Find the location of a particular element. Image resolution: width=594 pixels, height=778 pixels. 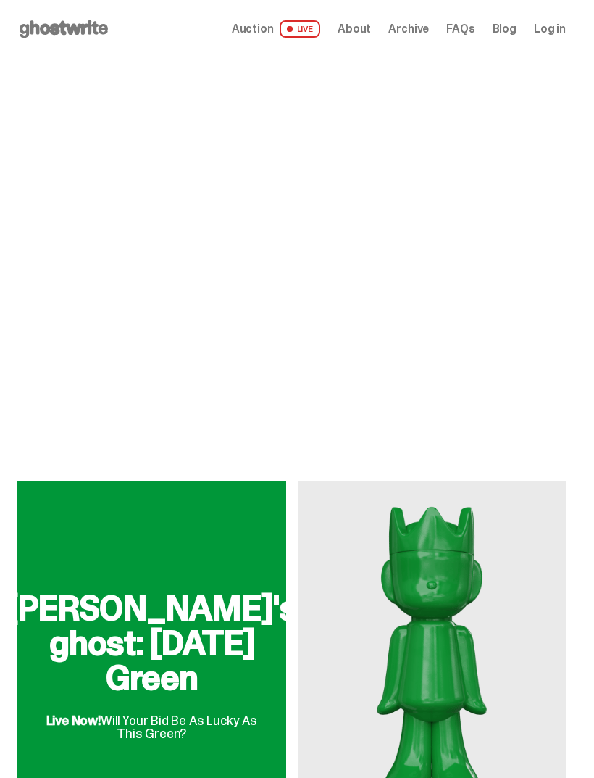

a: FAQs is located at coordinates (460, 29).